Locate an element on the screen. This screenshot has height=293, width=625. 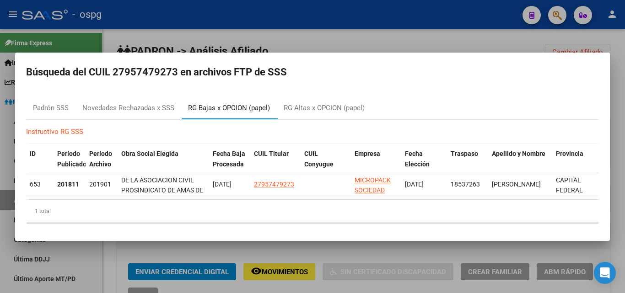
datatable-header-cell: Período Publicado is located at coordinates (70, 159).